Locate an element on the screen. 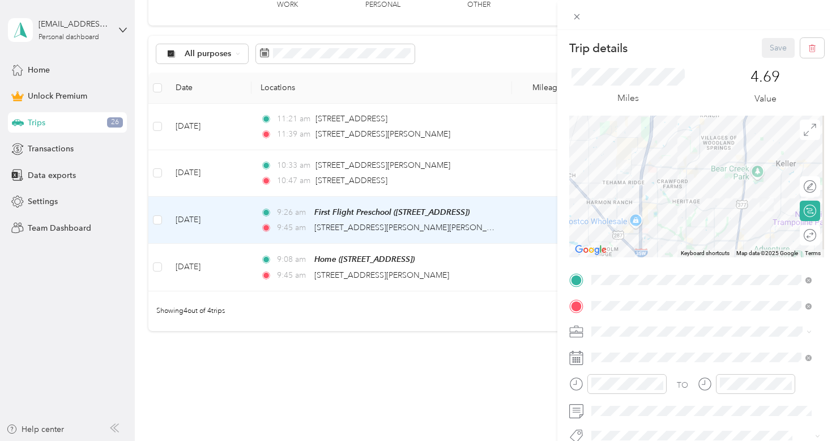 Image resolution: width=836 pixels, height=441 pixels. span: Map data ©2025 Google is located at coordinates (767, 253).